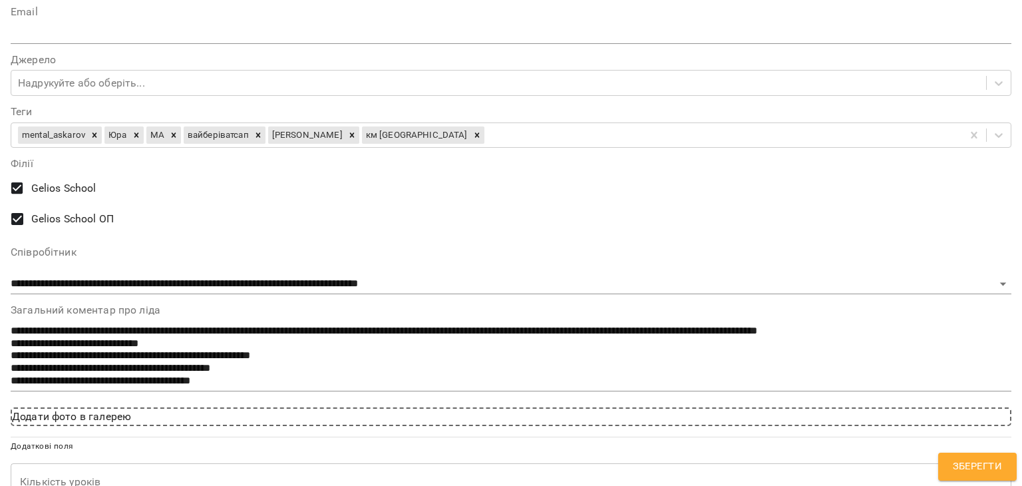 The image size is (1022, 486). What do you see at coordinates (511, 417) in the screenshot?
I see `div: Додати фото в галерею` at bounding box center [511, 417].